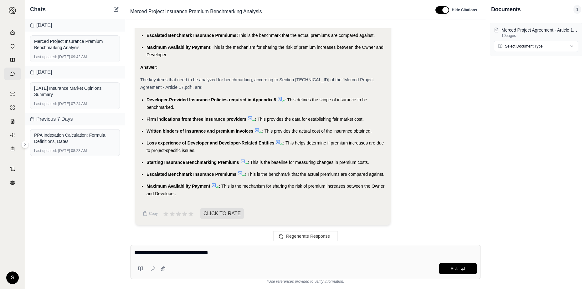 This screenshot has width=586, height=289. What do you see at coordinates (309, 119) in the screenshot?
I see `span: : This provides the data for establishing fair market cost.` at bounding box center [309, 119].